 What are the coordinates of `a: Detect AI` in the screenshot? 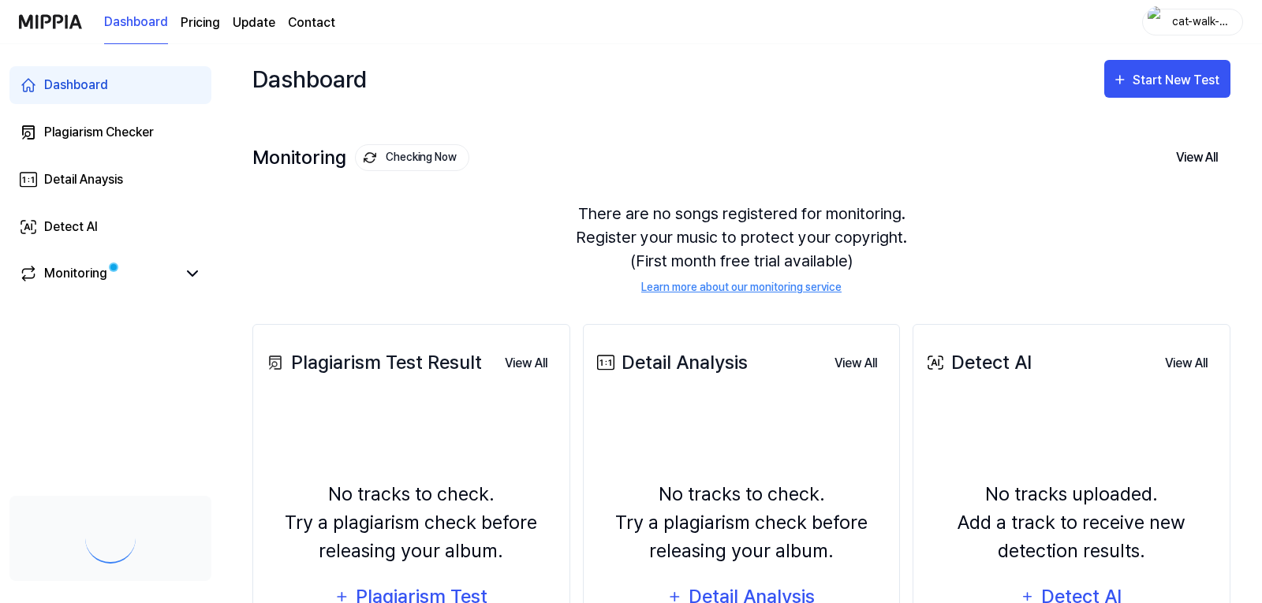 It's located at (110, 227).